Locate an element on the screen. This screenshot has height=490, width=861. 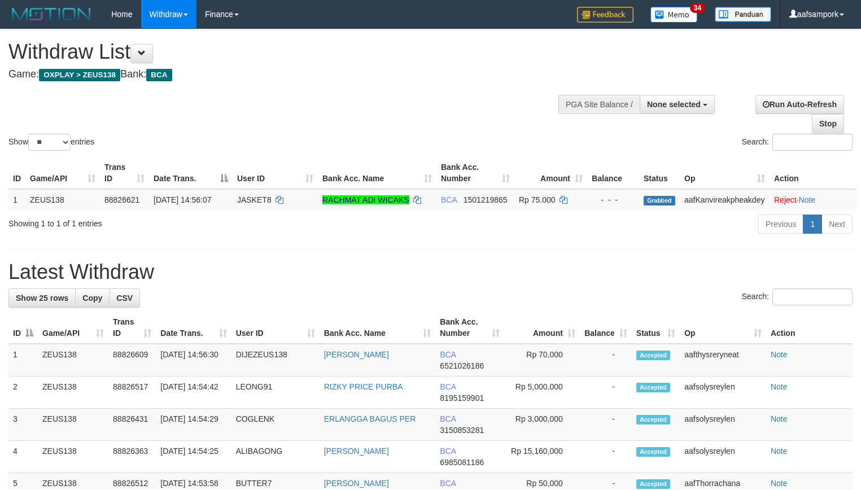
a: RACHMAT ADI WICAKS is located at coordinates (366, 200).